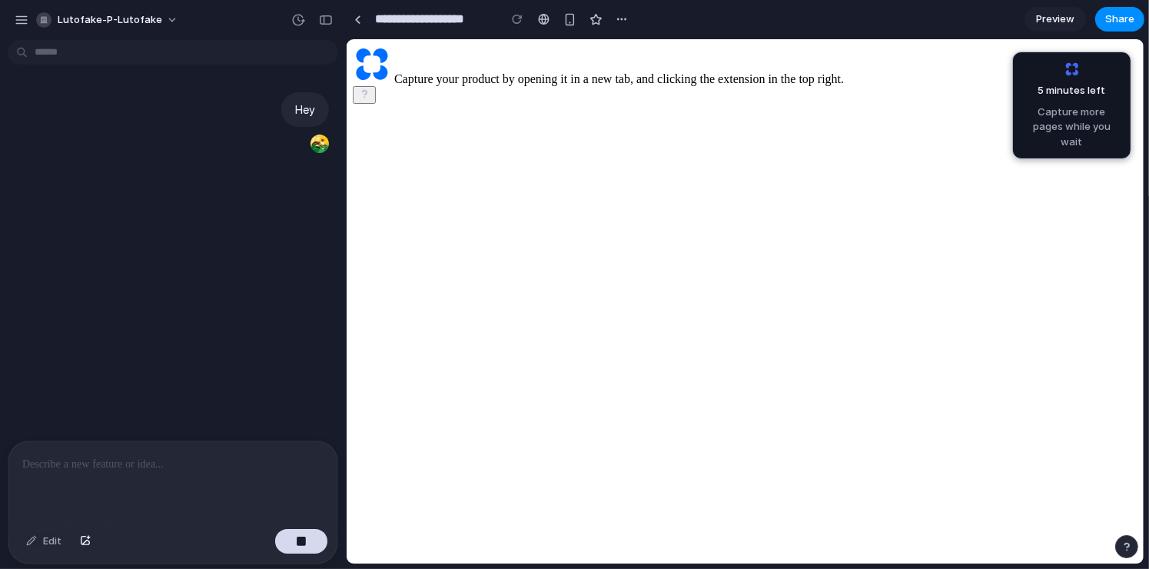 This screenshot has height=569, width=1149. What do you see at coordinates (1119, 19) in the screenshot?
I see `span: Share` at bounding box center [1119, 19].